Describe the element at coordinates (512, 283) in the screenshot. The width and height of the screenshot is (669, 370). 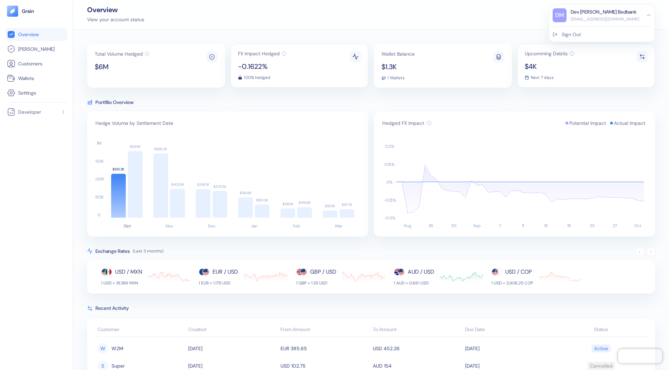
I see `div: 1 USD = 3,906.25 COP` at that location.